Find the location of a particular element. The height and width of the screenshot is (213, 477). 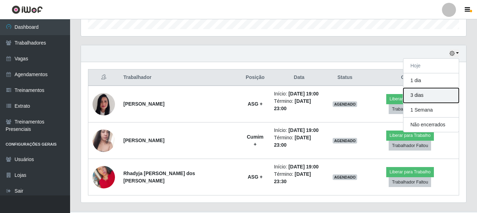

img: 1733109186432.jpeg is located at coordinates (104, 140).